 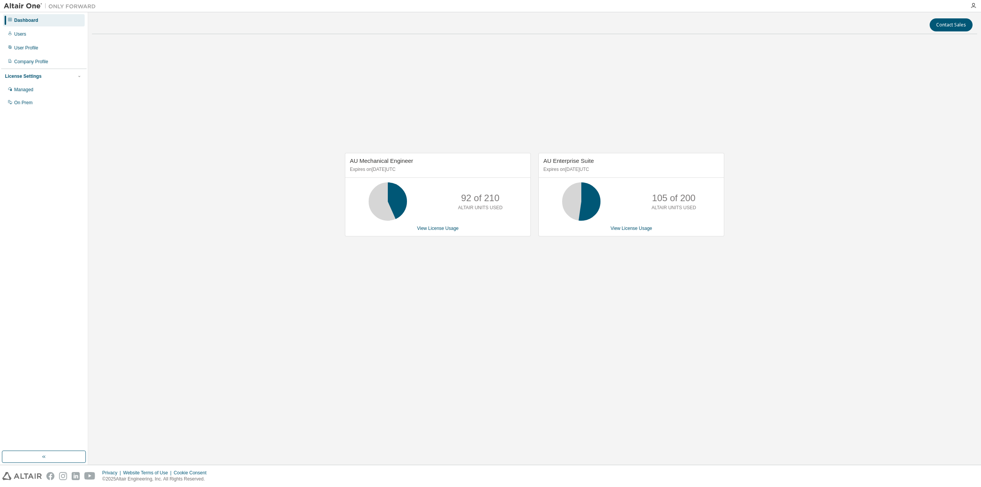 What do you see at coordinates (50, 476) in the screenshot?
I see `img: facebook.svg` at bounding box center [50, 476].